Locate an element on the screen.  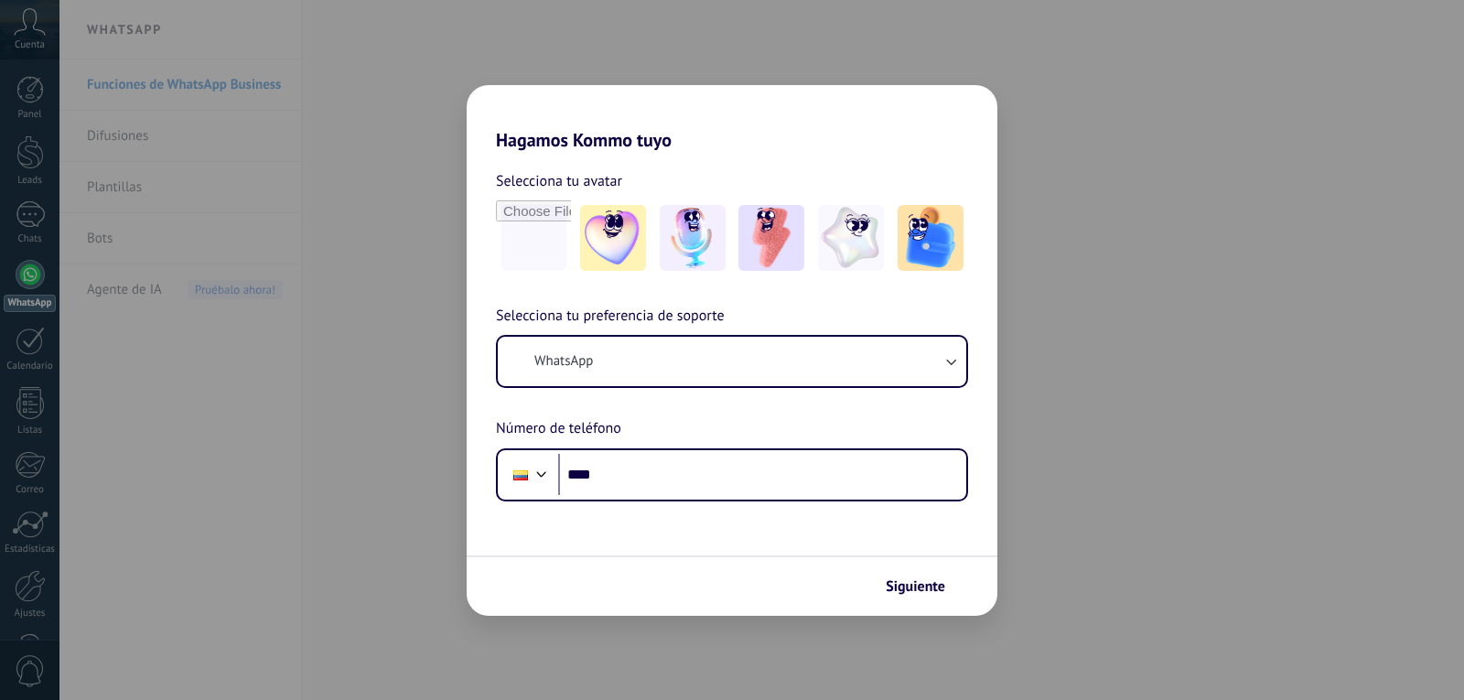
span: WhatsApp is located at coordinates (564, 361).